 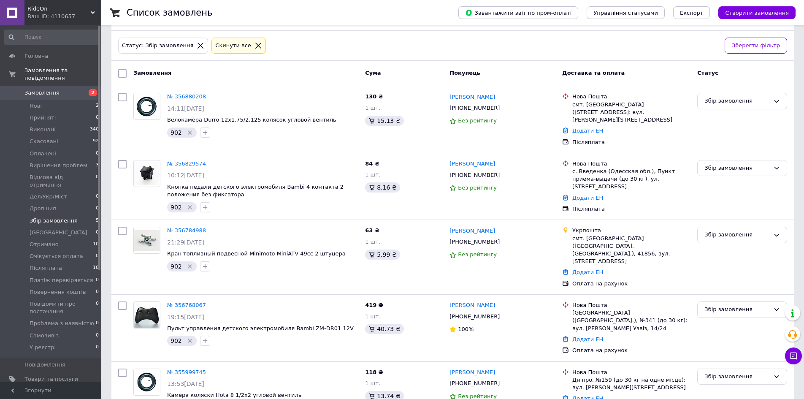 What do you see at coordinates (260, 328) in the screenshot?
I see `span: Пульт управления детского электромобиля Bambi ZM-DR01 12V` at bounding box center [260, 328].